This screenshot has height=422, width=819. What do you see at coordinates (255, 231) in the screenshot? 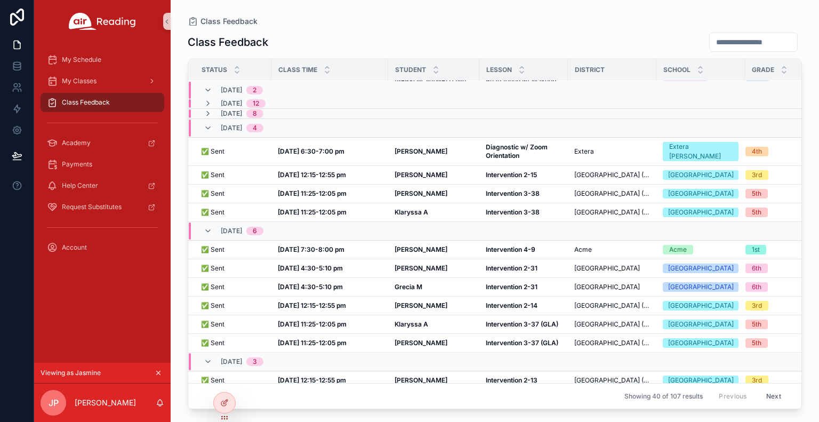
I see `div: 6` at bounding box center [255, 231].